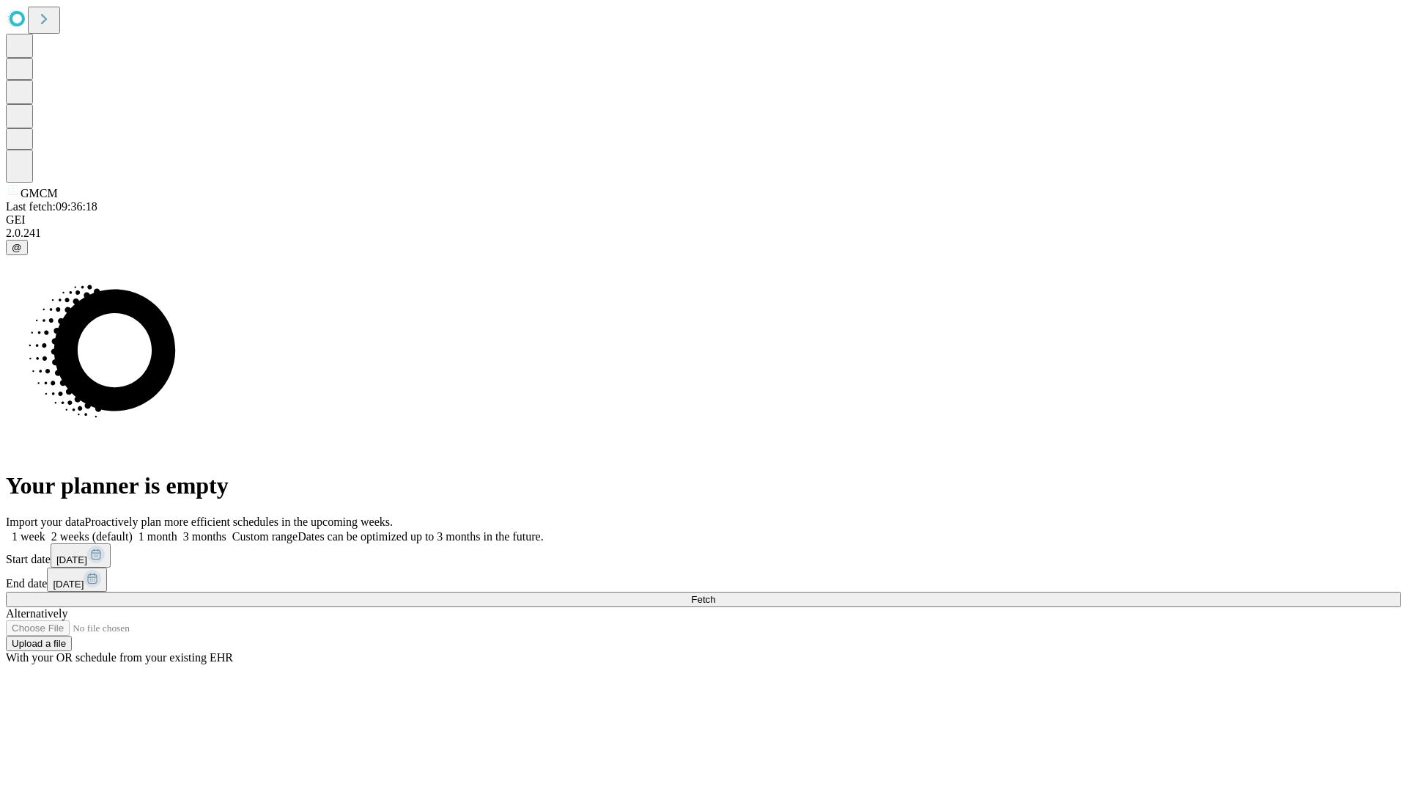 This screenshot has height=792, width=1407. What do you see at coordinates (703, 599) in the screenshot?
I see `span: Fetch` at bounding box center [703, 599].